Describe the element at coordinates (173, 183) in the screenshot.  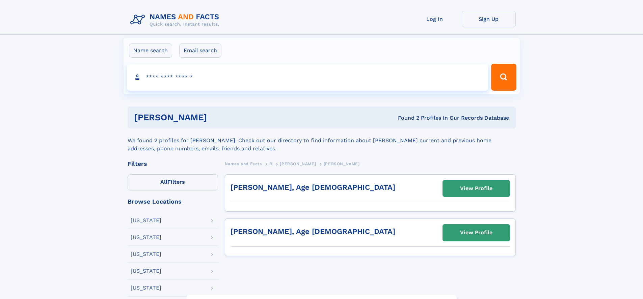
I see `label: Filters` at that location.